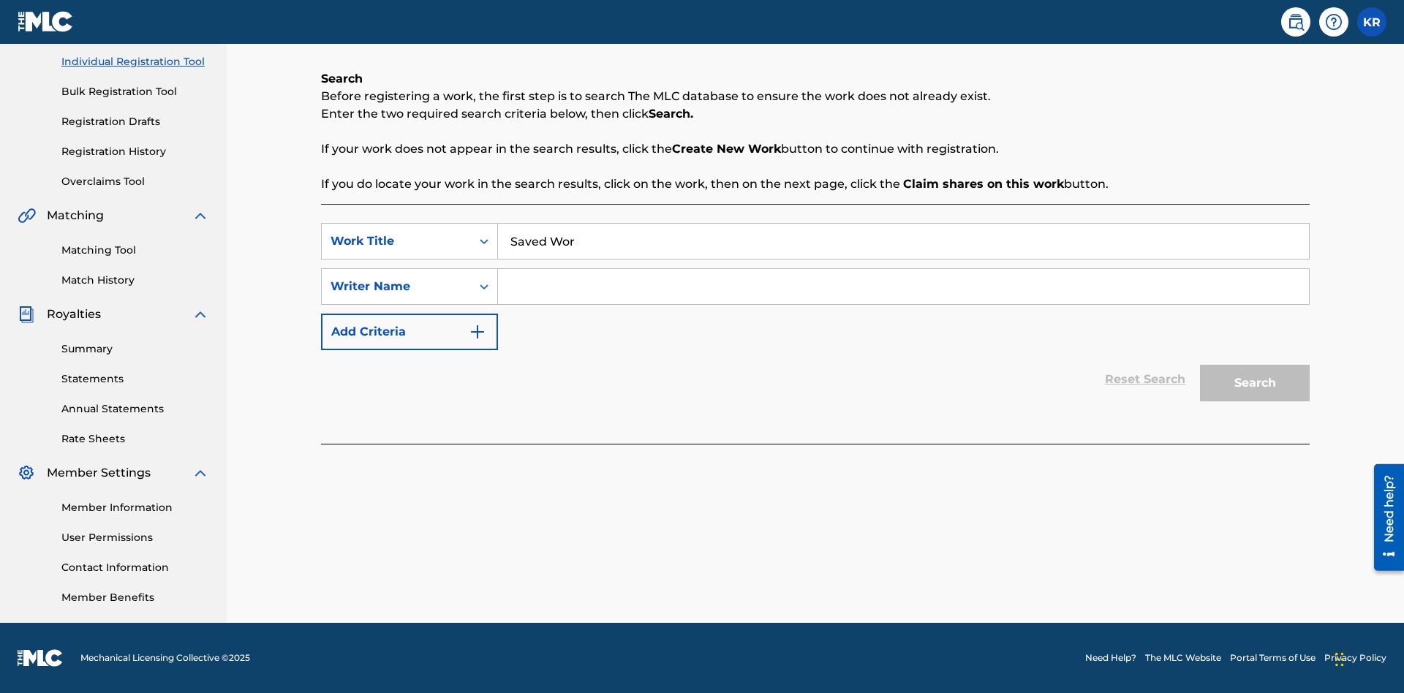 This screenshot has width=1404, height=693. Describe the element at coordinates (26, 60) in the screenshot. I see `div: Open Resource Center` at that location.